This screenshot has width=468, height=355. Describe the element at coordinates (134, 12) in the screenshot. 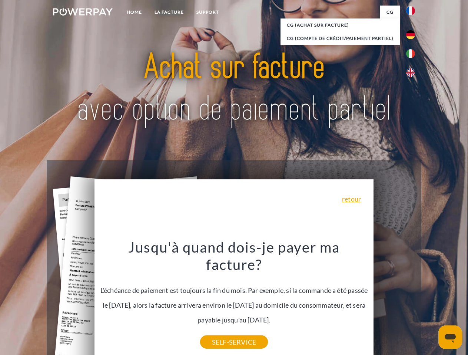

I see `a: Home` at that location.